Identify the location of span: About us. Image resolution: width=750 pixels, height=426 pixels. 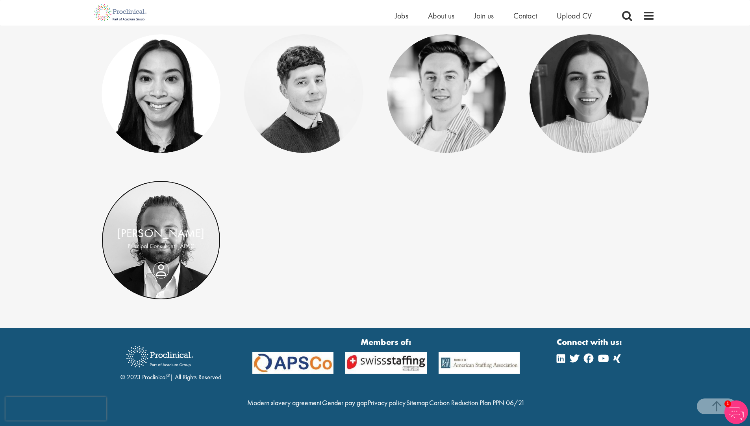
(441, 16).